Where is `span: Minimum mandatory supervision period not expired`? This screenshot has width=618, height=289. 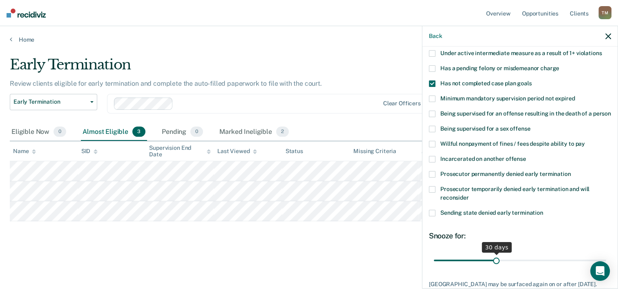
span: Minimum mandatory supervision period not expired is located at coordinates (507, 98).